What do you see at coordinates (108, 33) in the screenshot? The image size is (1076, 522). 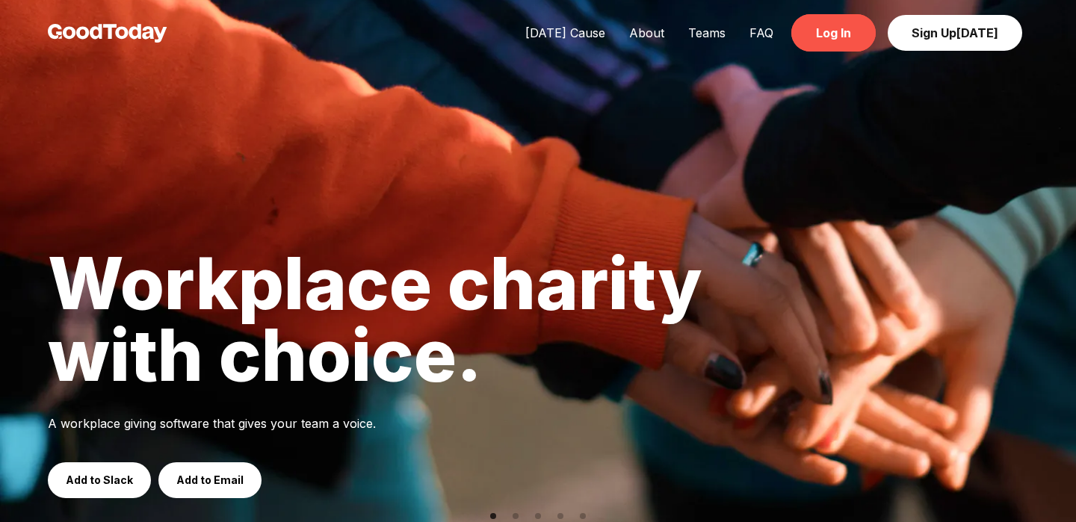 I see `img: GoodToday` at bounding box center [108, 33].